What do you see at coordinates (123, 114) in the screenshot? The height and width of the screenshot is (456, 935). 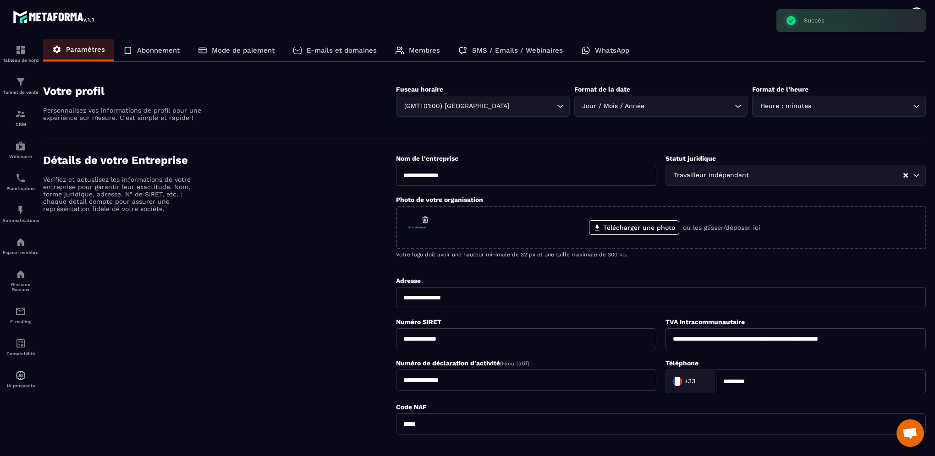 I see `p: Personnalisez vos informations de profil pour une expérience sur mesure. C'est simple et rapide !` at bounding box center [123, 114].